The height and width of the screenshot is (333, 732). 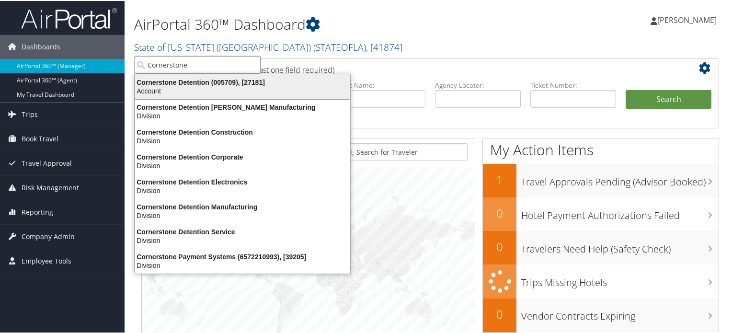 What do you see at coordinates (37, 211) in the screenshot?
I see `span: Reporting` at bounding box center [37, 211].